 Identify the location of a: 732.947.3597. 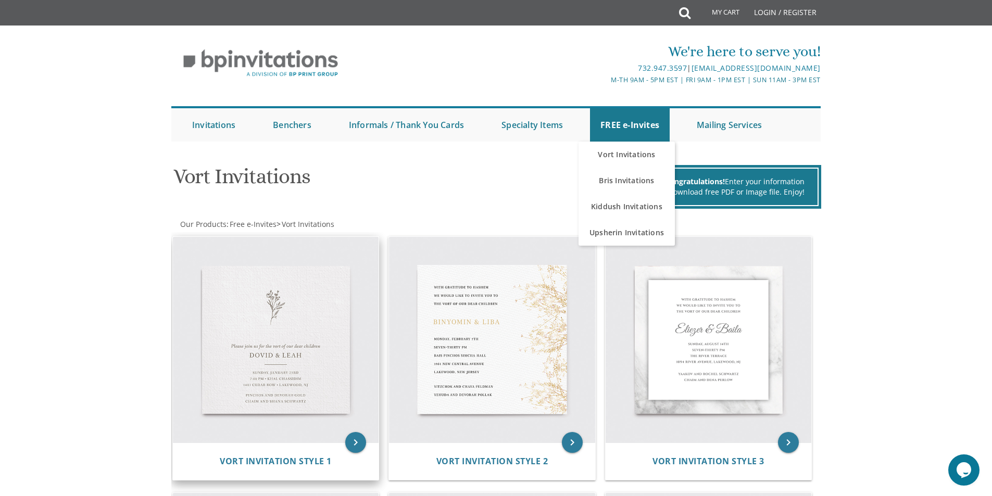
(663, 68).